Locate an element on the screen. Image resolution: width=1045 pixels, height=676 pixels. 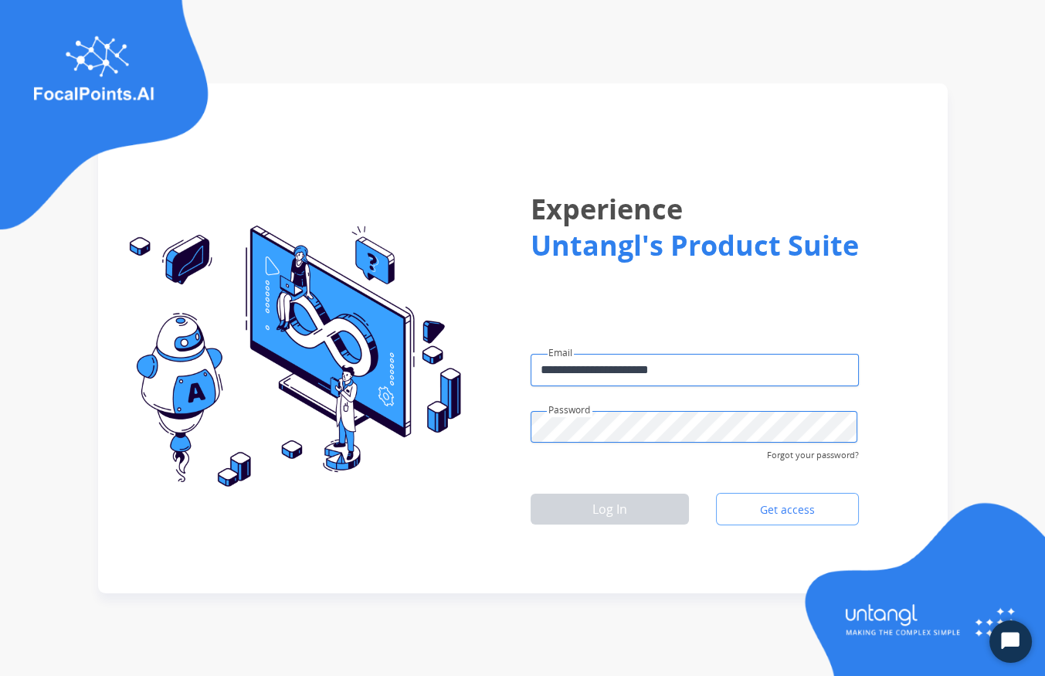
span: Forgot your password? is located at coordinates (812, 452).